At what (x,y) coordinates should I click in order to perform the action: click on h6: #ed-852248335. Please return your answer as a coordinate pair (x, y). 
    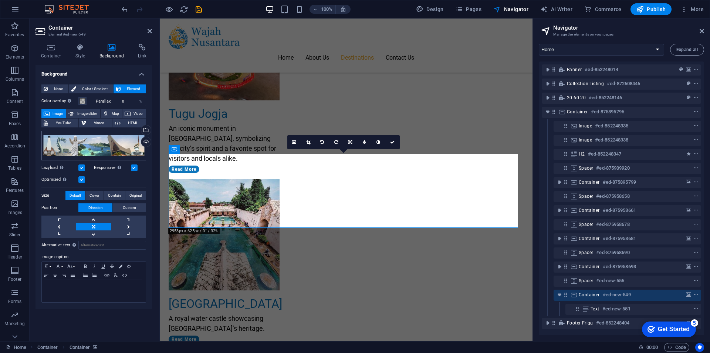
    Looking at the image, I should click on (612, 126).